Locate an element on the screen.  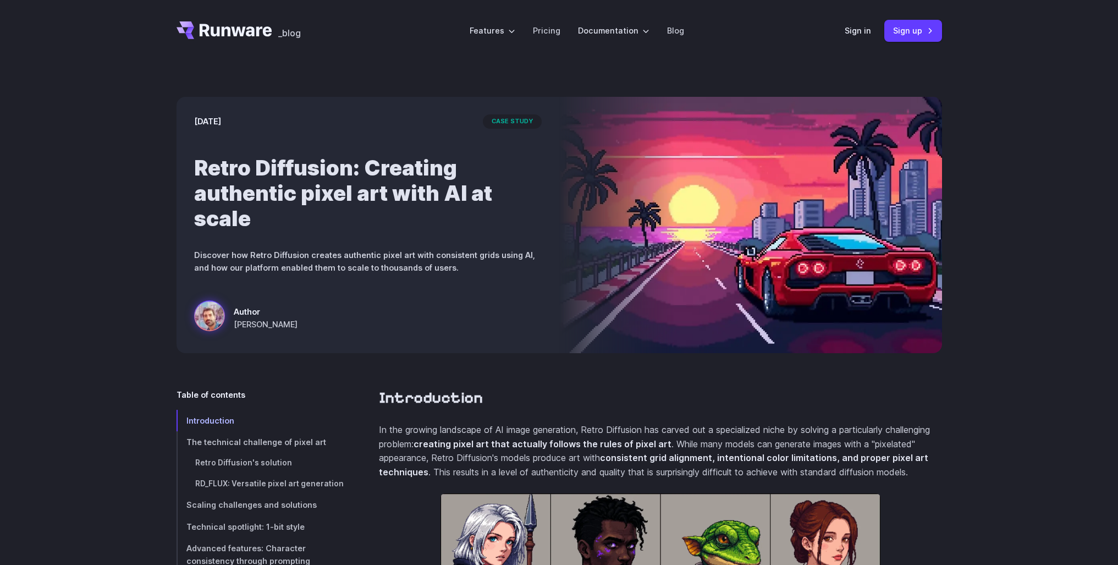
span: _blog is located at coordinates (289, 33).